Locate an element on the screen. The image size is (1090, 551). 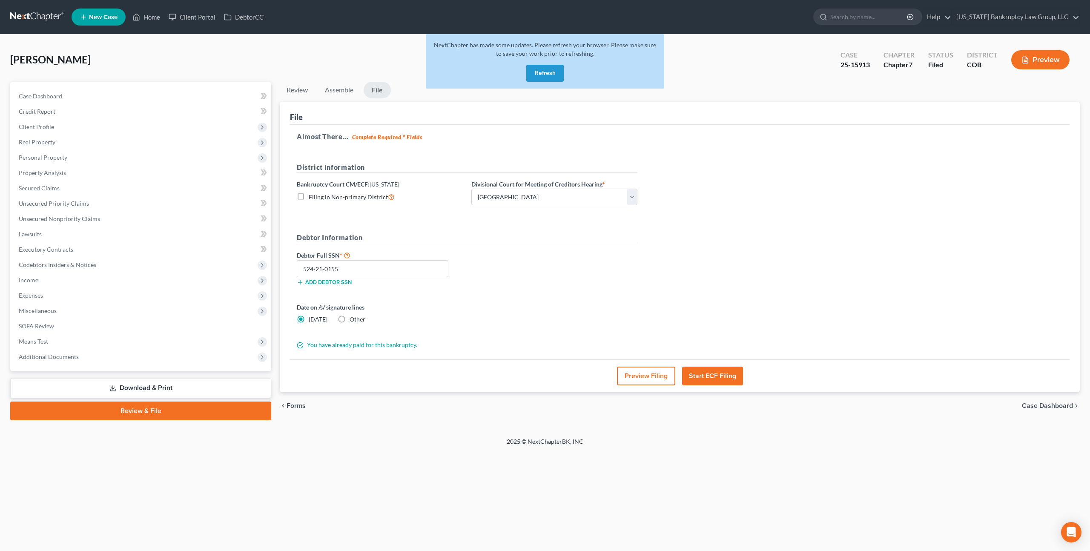
span: Property Analysis is located at coordinates (42, 172).